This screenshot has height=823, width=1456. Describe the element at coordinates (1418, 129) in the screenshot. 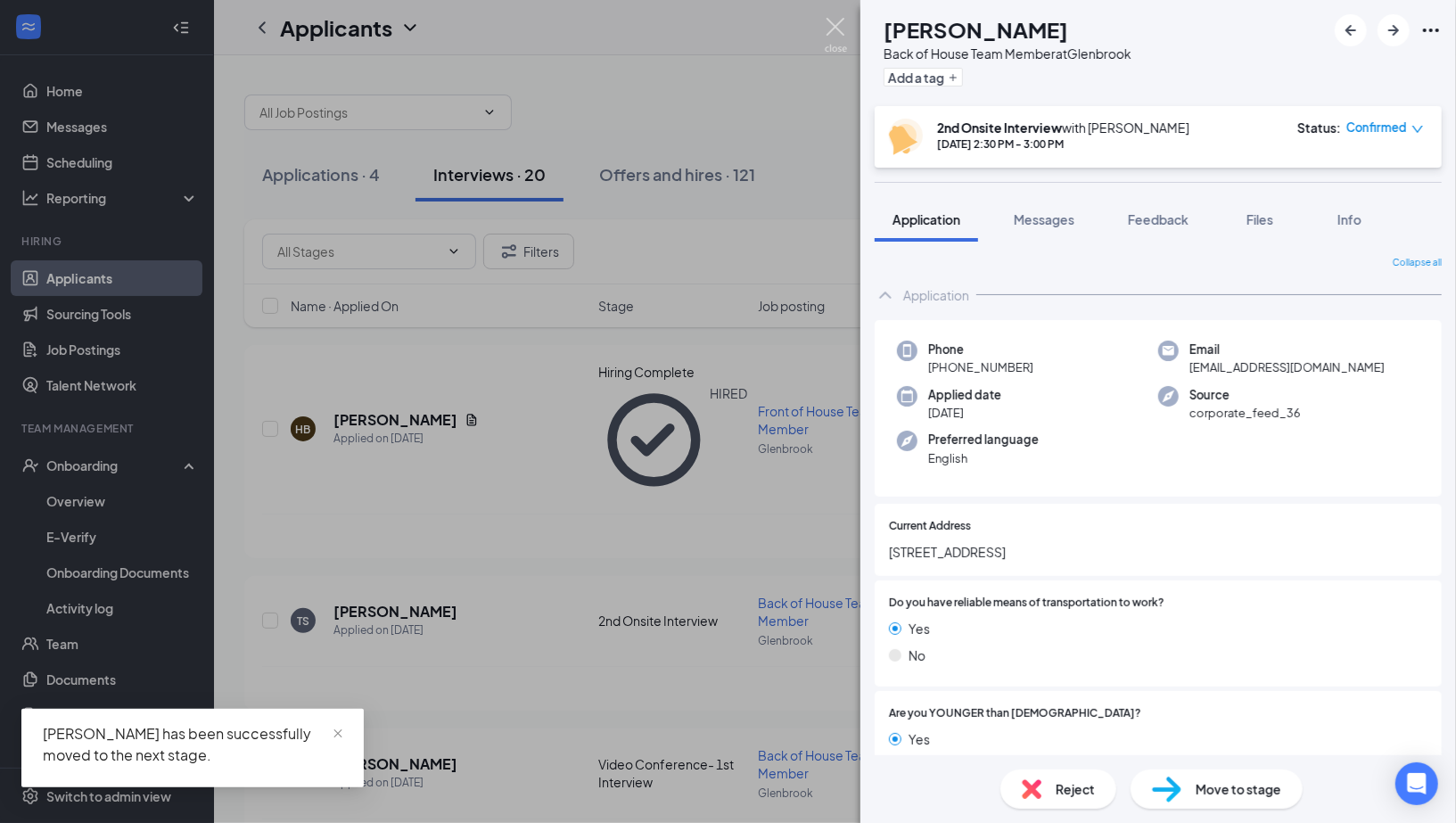

I see `span: down` at that location.